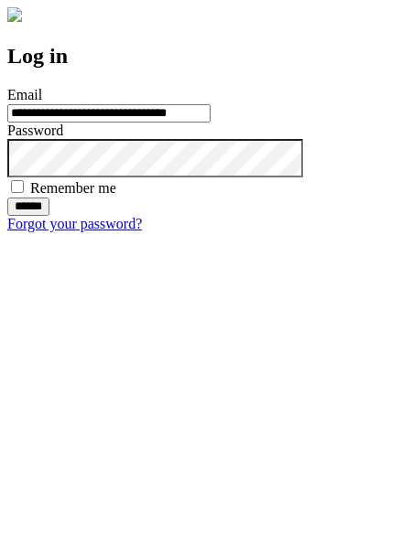 The height and width of the screenshot is (545, 412). I want to click on h2: Log in, so click(206, 56).